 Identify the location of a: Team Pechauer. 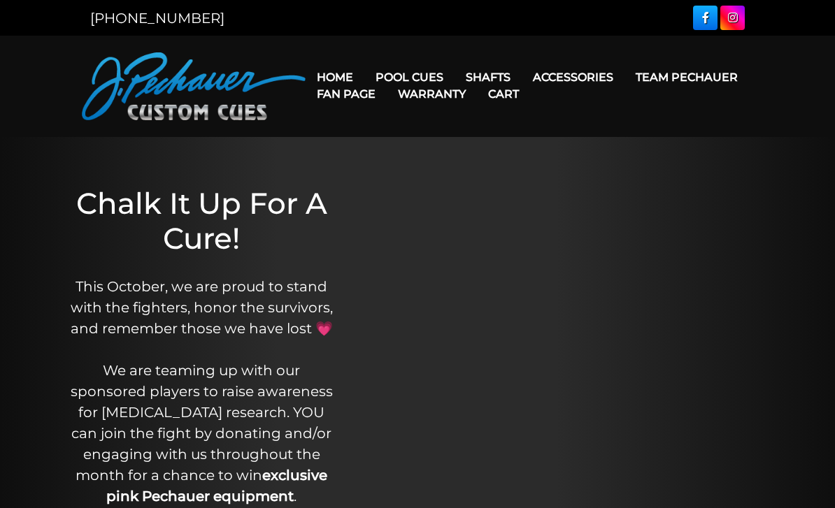
(687, 77).